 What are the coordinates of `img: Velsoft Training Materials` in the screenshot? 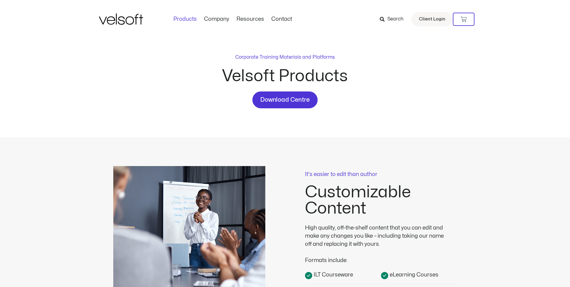 It's located at (121, 19).